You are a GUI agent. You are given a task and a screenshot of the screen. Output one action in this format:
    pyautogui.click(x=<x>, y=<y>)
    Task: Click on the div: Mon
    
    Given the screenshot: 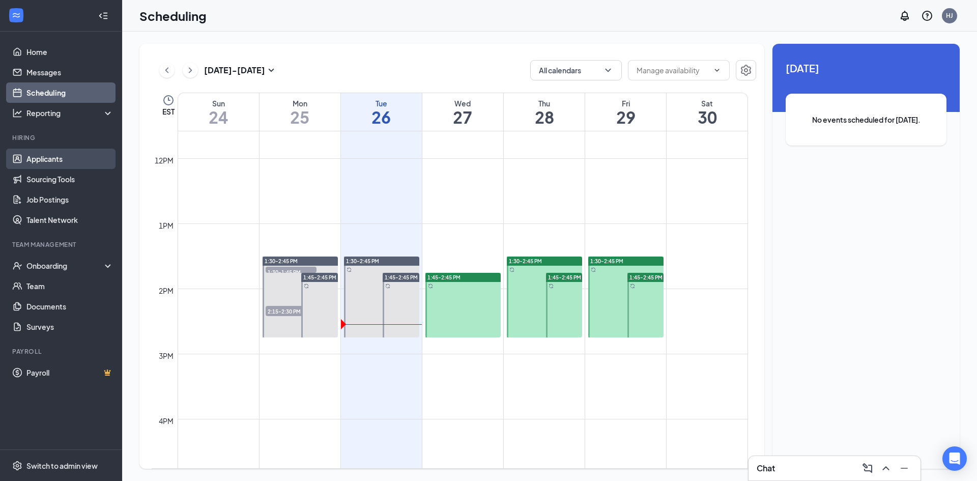 What is the action you would take?
    pyautogui.click(x=300, y=103)
    